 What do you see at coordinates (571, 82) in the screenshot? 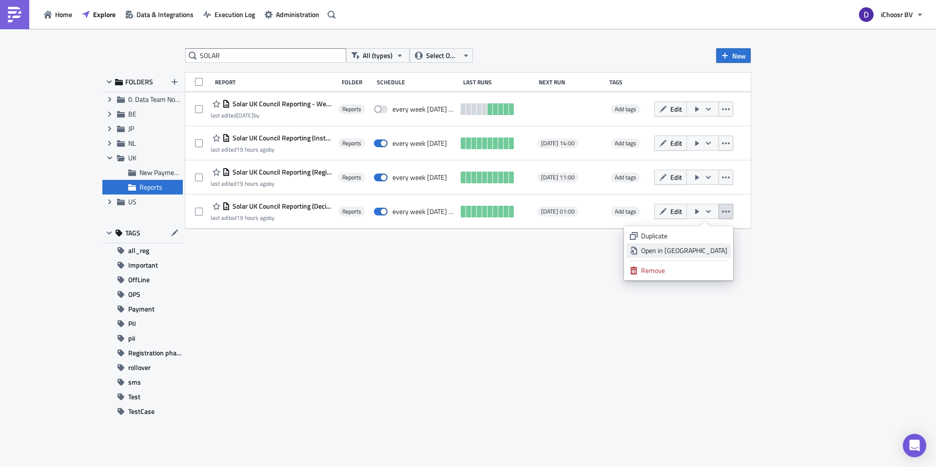
I see `div: Next Run` at bounding box center [571, 82].